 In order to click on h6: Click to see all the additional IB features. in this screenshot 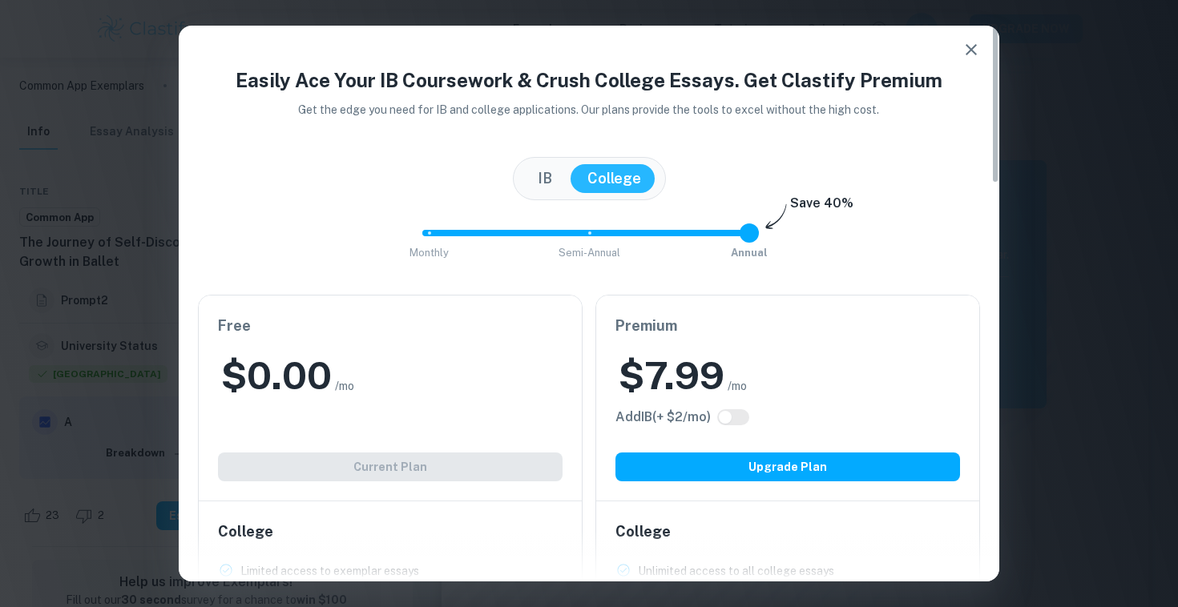, I will do `click(663, 417)`.